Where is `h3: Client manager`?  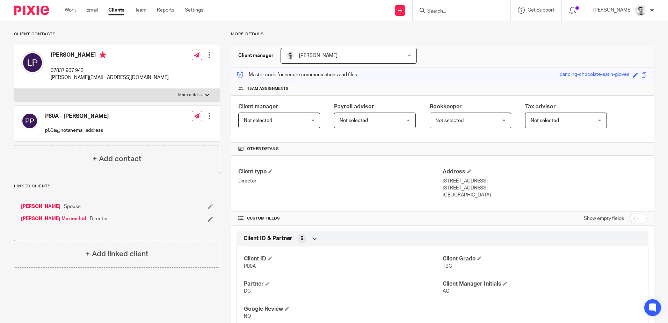
h3: Client manager is located at coordinates (256, 56).